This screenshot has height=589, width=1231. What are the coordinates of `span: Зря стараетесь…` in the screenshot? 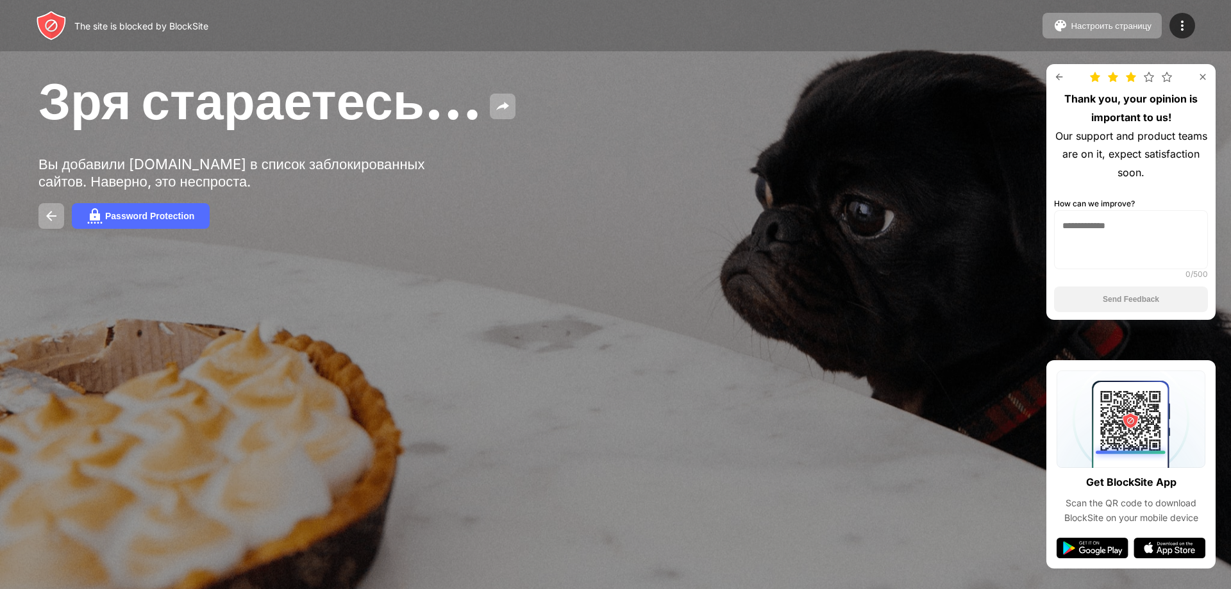 It's located at (260, 100).